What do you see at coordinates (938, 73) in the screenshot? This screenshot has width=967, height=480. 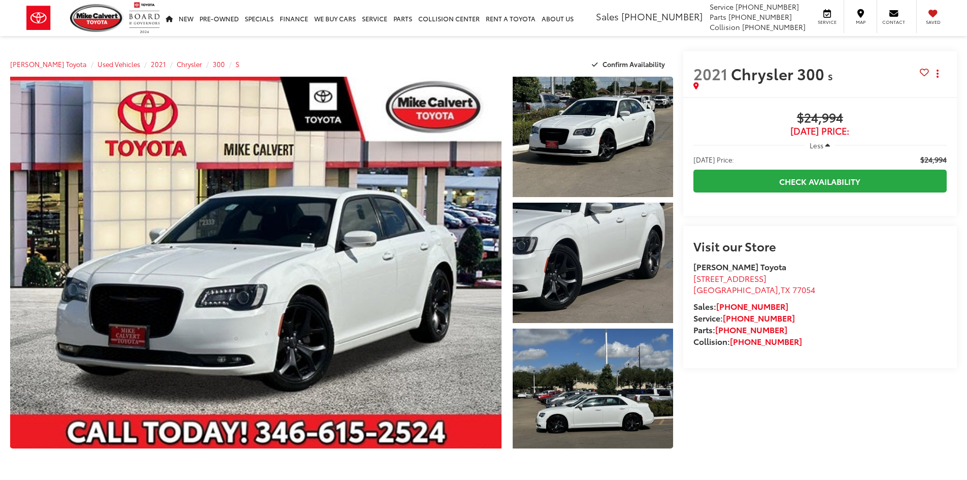 I see `button: Actions` at bounding box center [938, 73].